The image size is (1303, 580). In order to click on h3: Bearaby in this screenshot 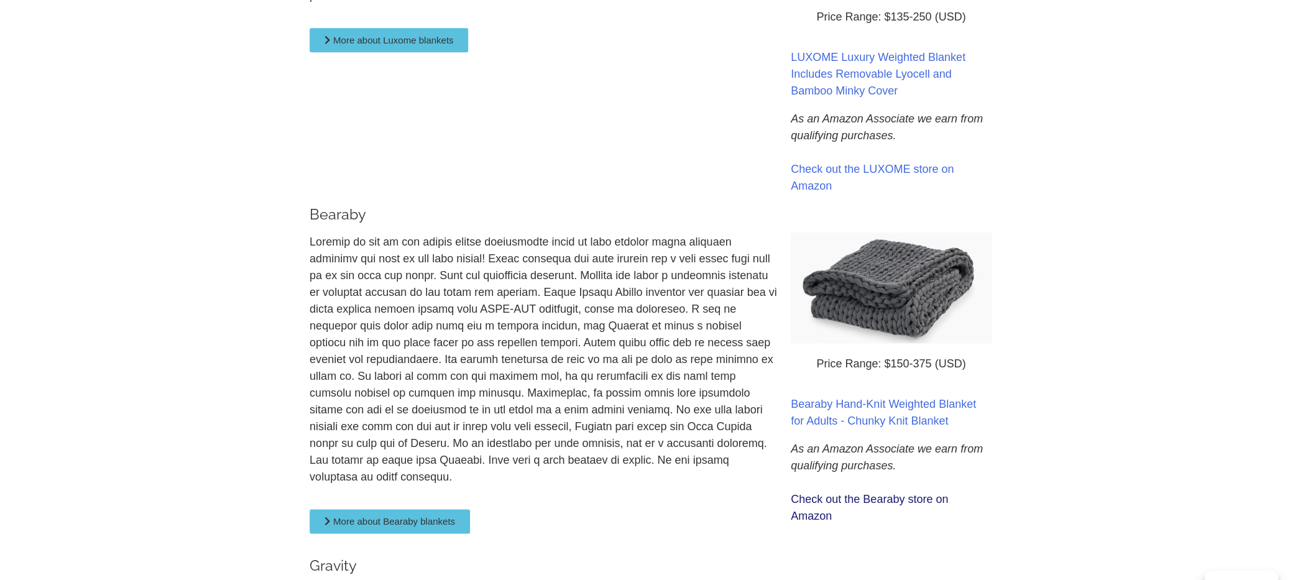, I will do `click(544, 214)`.